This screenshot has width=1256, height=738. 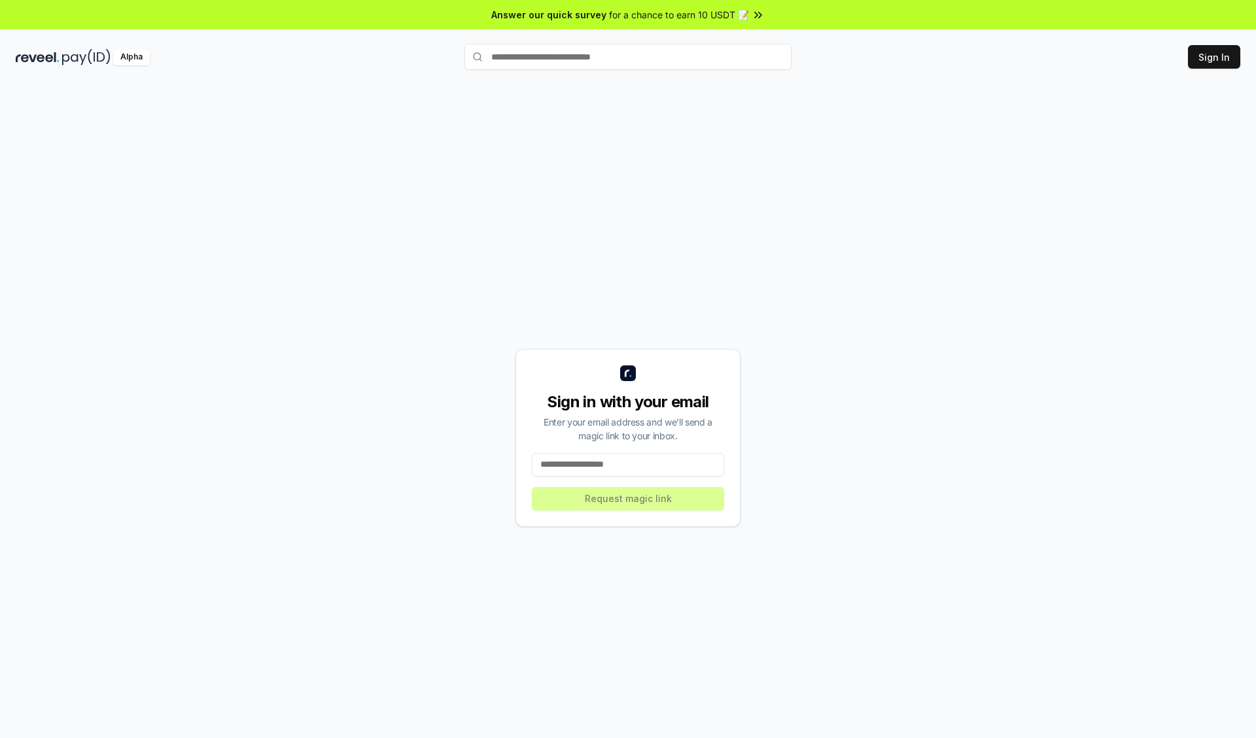 I want to click on span: Answer our quick survey, so click(x=549, y=14).